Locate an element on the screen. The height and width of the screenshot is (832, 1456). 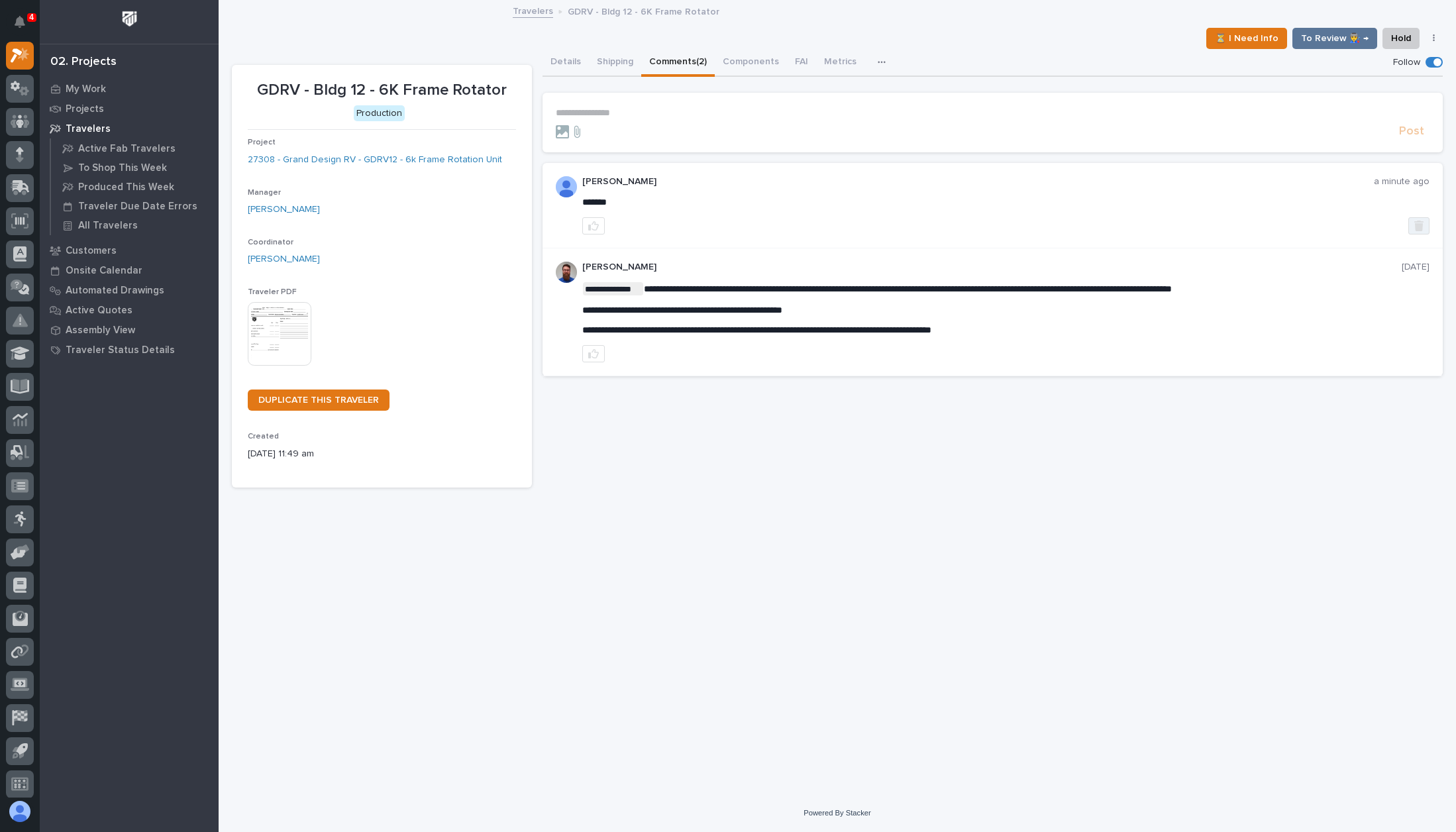
p: Automated Drawings is located at coordinates (115, 290).